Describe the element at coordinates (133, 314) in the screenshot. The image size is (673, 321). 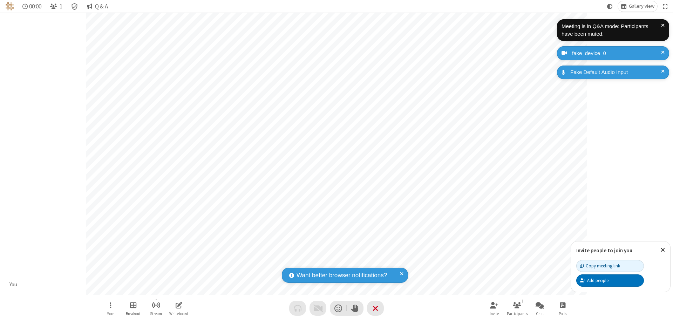
I see `span: Breakout` at that location.